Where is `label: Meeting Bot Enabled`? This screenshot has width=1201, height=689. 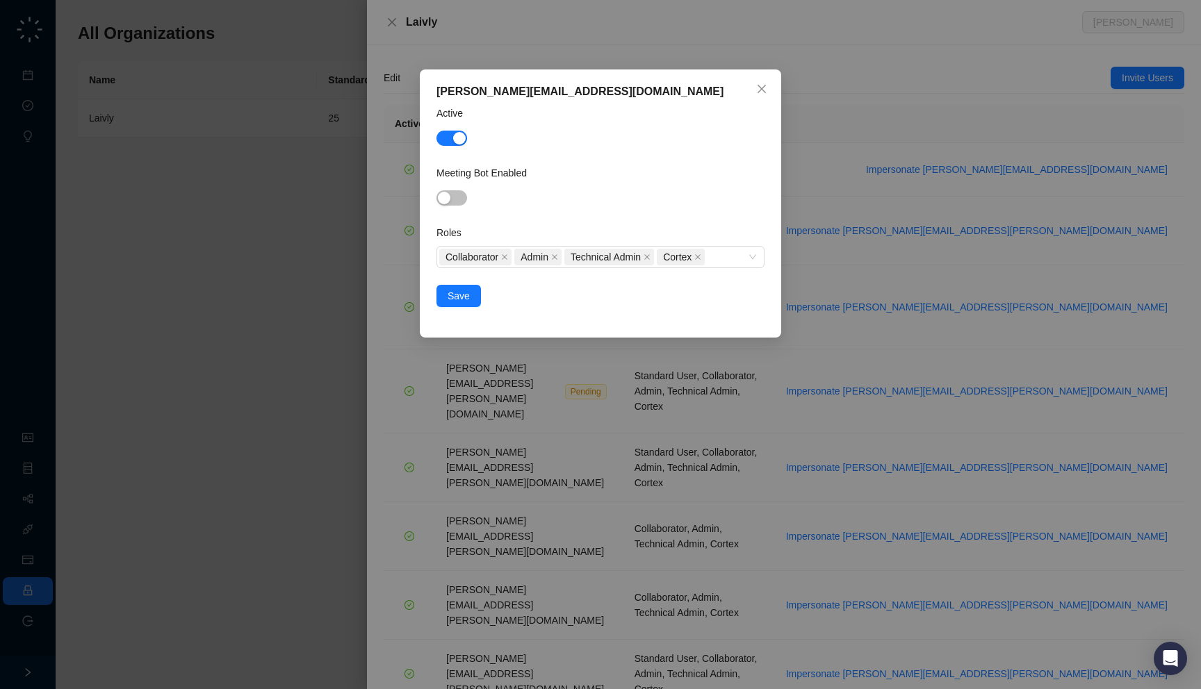 label: Meeting Bot Enabled is located at coordinates (487, 173).